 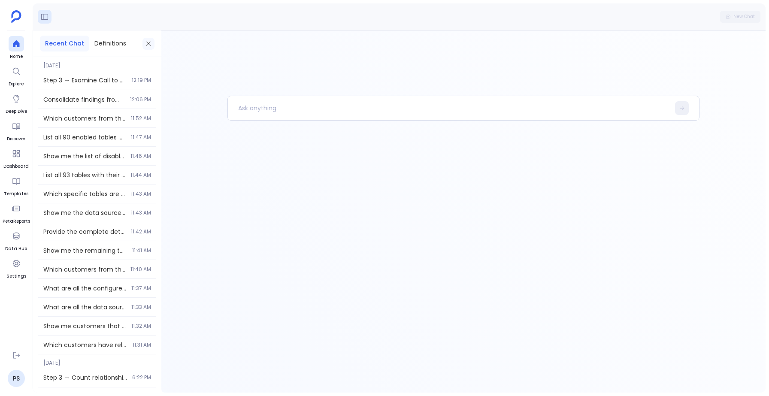 What do you see at coordinates (16, 185) in the screenshot?
I see `a: Templates` at bounding box center [16, 185].